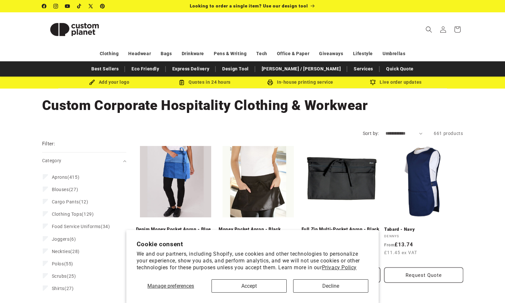  I want to click on img: Order updates, so click(373, 82).